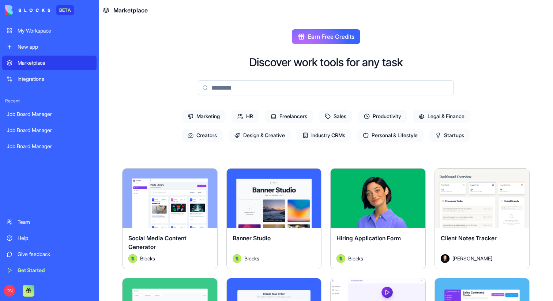  Describe the element at coordinates (49, 31) in the screenshot. I see `a: My Workspace` at that location.